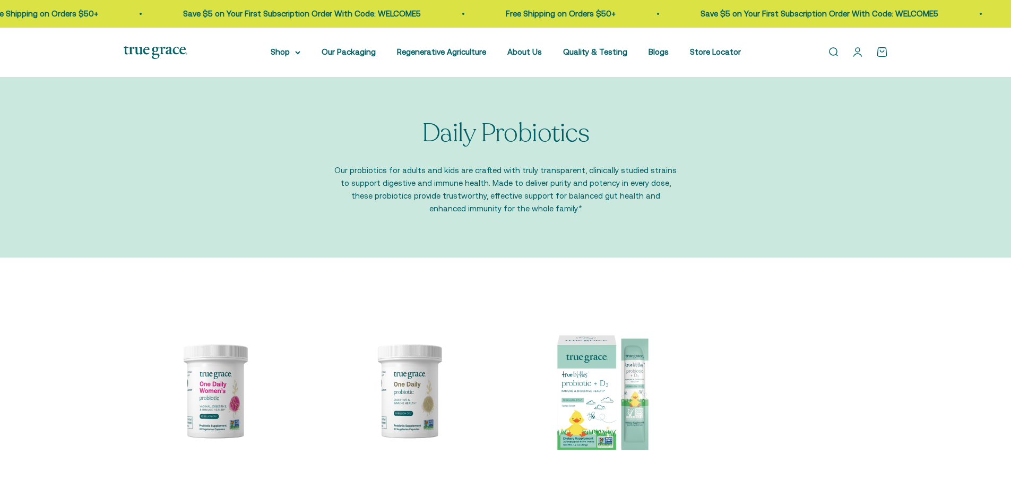 This screenshot has height=488, width=1011. I want to click on a: About Us, so click(524, 51).